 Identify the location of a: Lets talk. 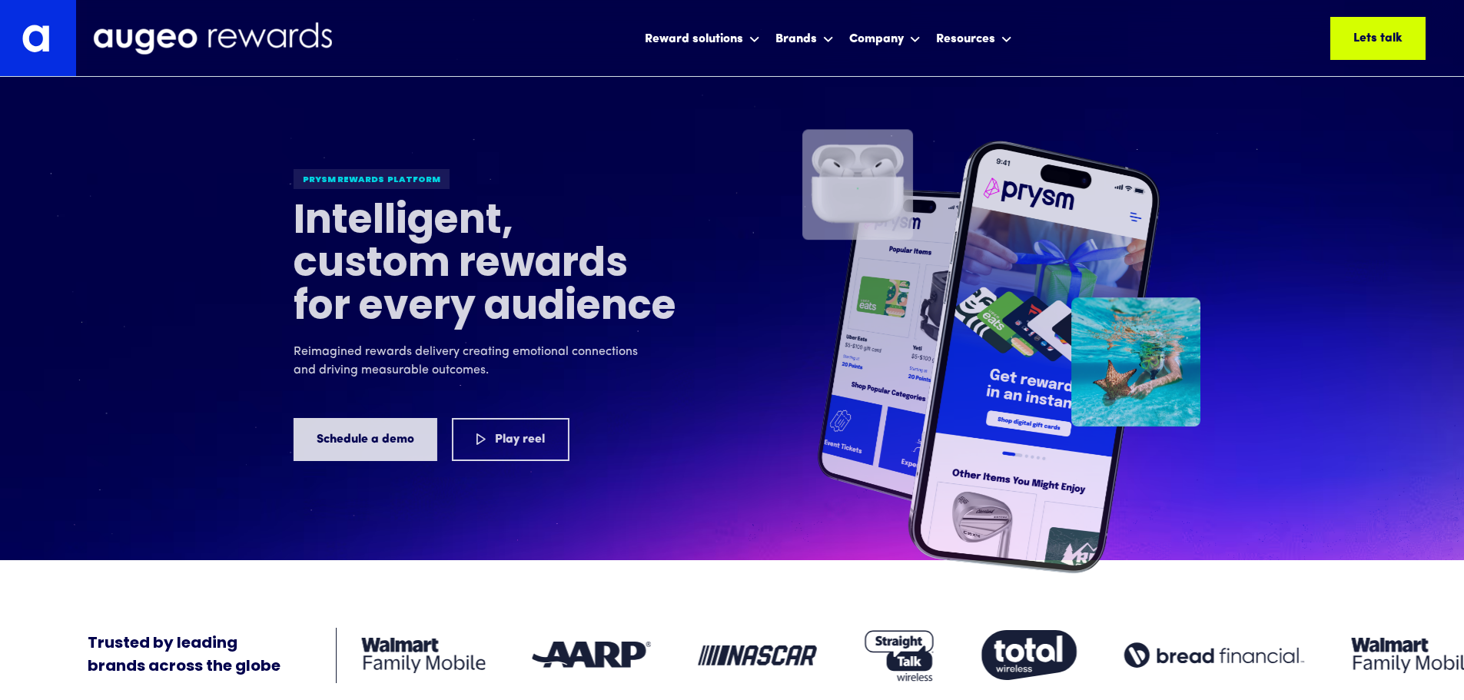
(1378, 38).